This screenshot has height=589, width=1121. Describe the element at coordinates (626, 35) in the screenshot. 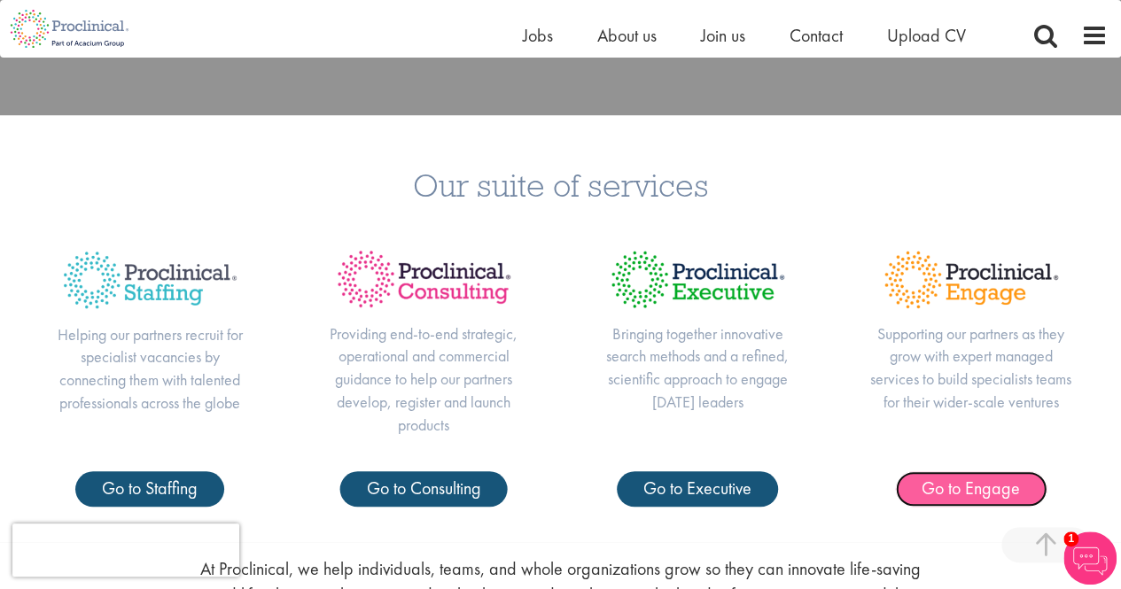

I see `span: About us` at that location.